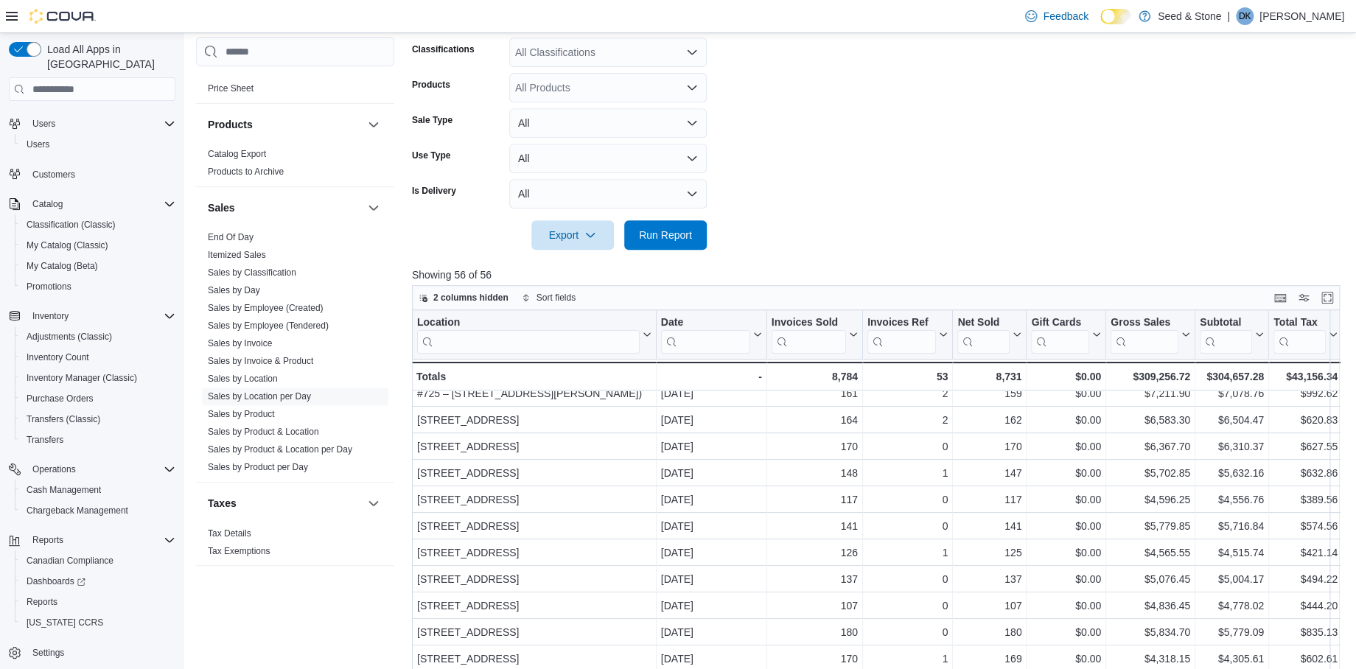 The height and width of the screenshot is (669, 1356). What do you see at coordinates (38, 144) in the screenshot?
I see `a: Users` at bounding box center [38, 144].